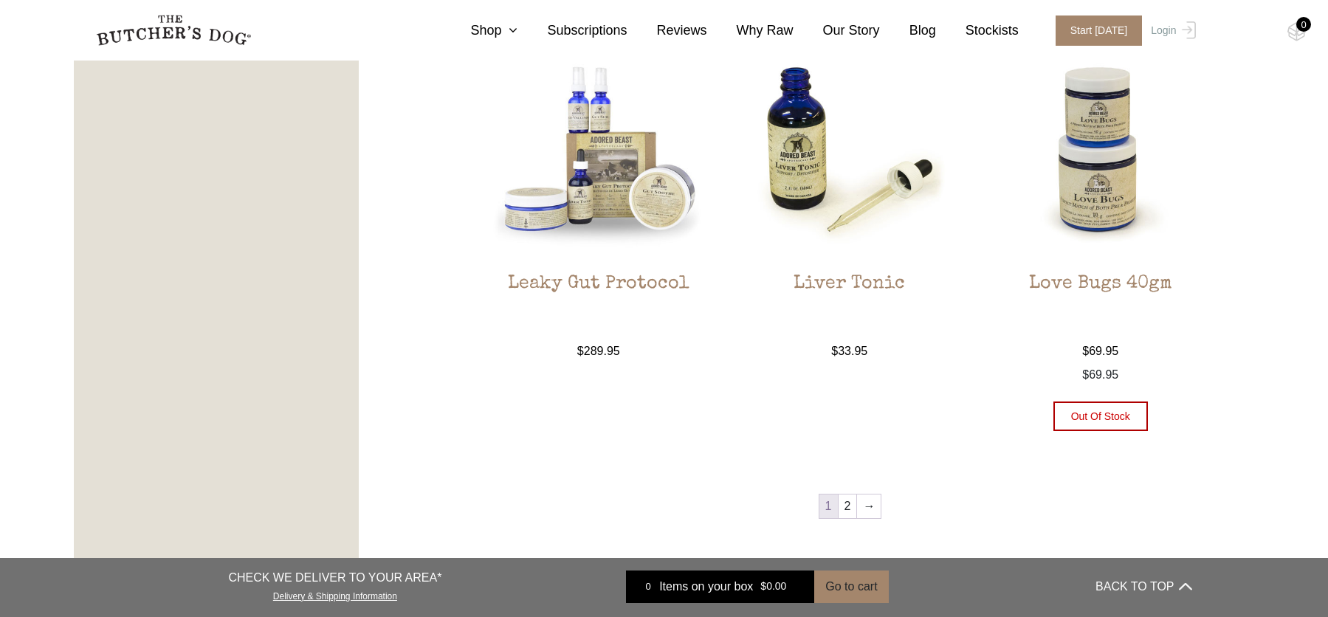 This screenshot has width=1328, height=617. Describe the element at coordinates (1100, 308) in the screenshot. I see `h2: Love Bugs 40gm` at that location.